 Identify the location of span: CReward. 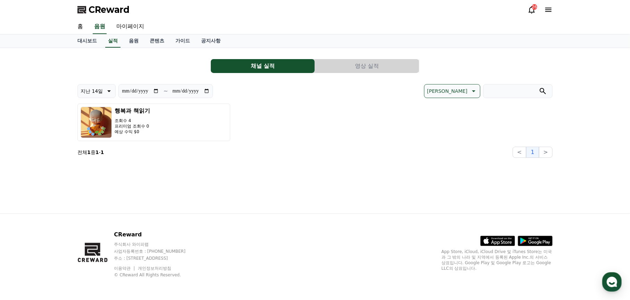
(109, 10).